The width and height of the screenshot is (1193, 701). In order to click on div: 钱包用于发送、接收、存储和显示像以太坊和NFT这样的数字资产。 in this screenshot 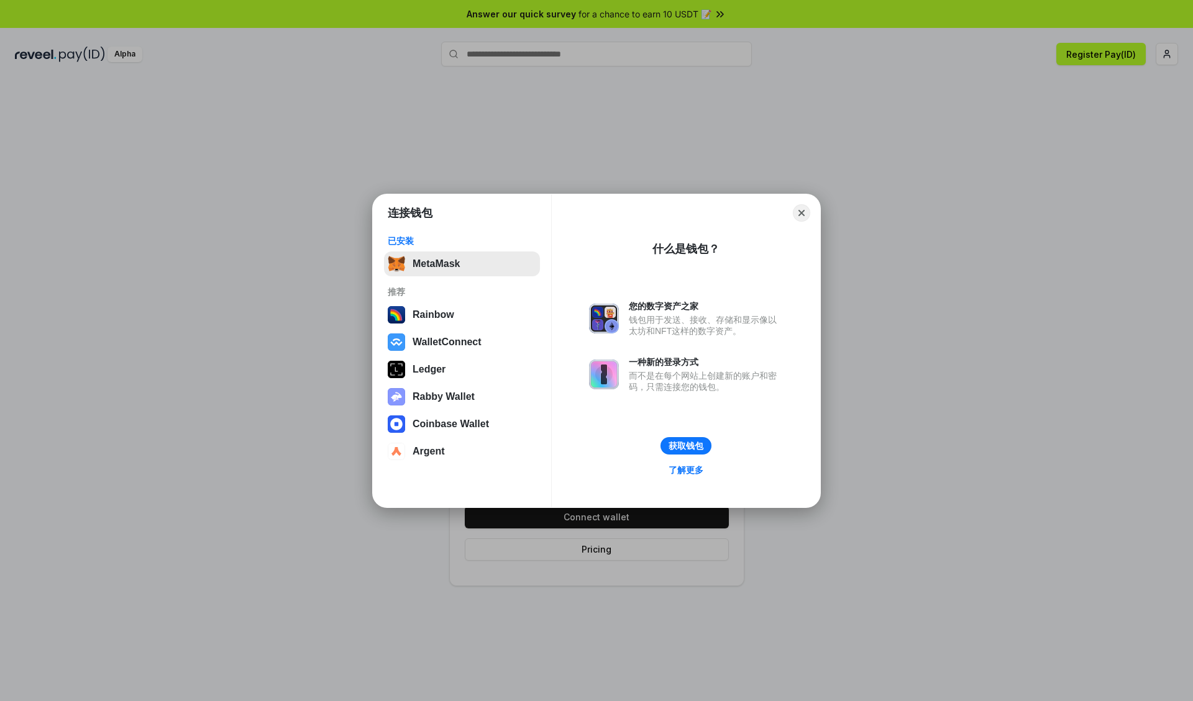, I will do `click(706, 326)`.